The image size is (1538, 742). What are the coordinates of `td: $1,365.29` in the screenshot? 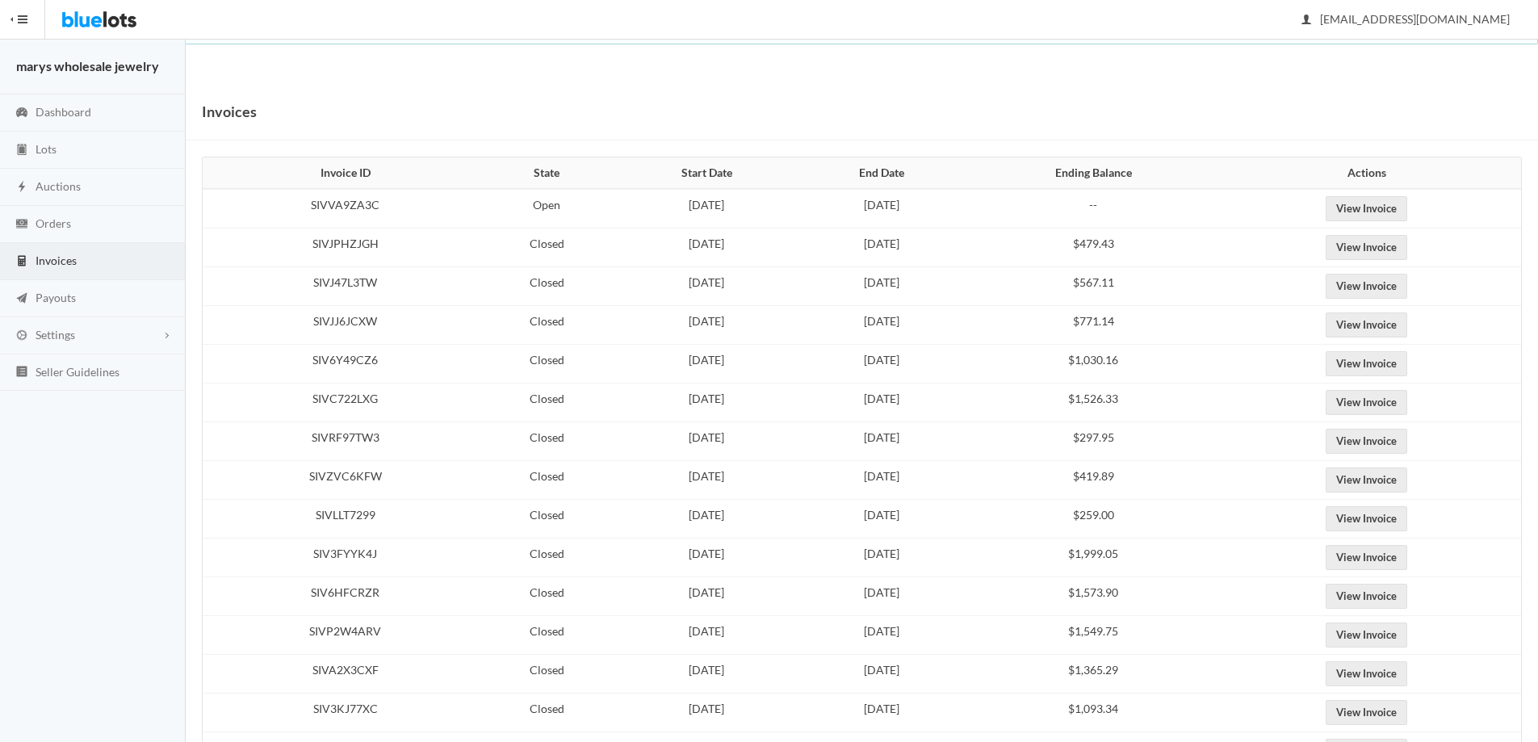 It's located at (1093, 674).